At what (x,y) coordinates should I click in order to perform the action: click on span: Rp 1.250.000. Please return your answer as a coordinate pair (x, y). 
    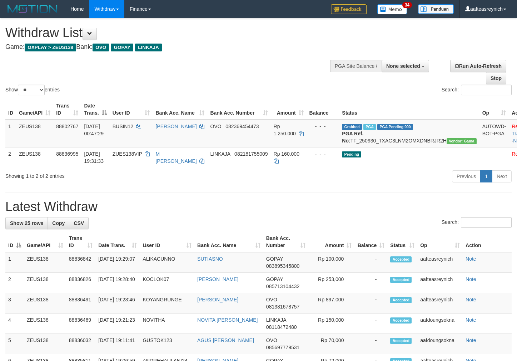
    Looking at the image, I should click on (285, 130).